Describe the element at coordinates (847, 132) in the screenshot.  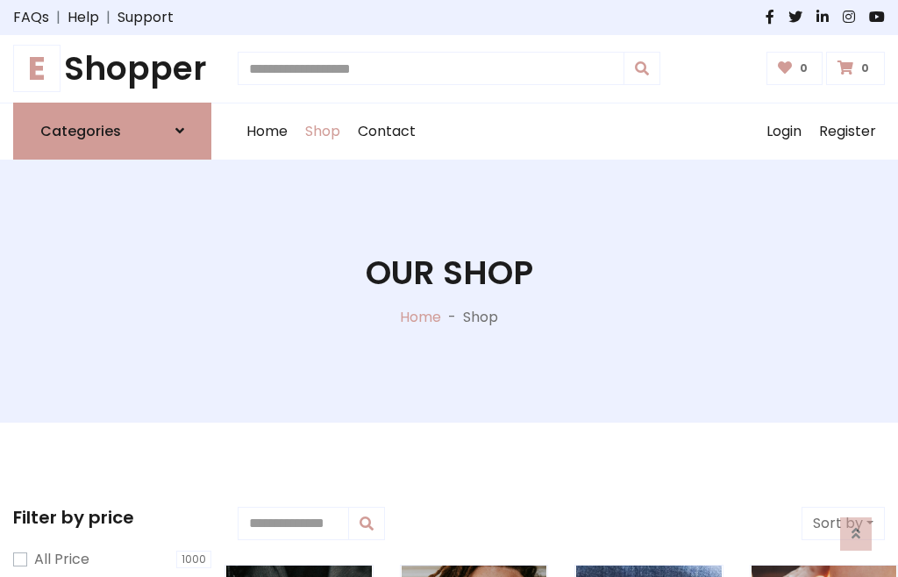
I see `a: Register` at that location.